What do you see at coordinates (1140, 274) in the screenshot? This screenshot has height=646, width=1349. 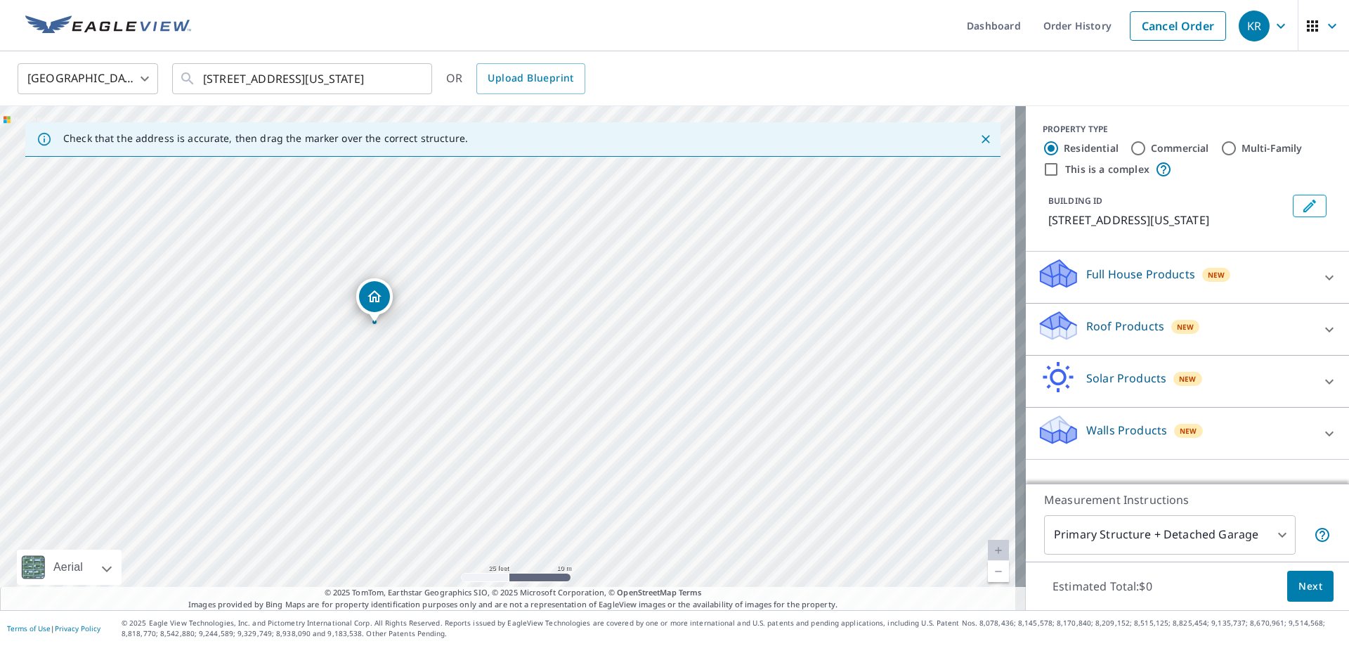 I see `p: Full House Products` at bounding box center [1140, 274].